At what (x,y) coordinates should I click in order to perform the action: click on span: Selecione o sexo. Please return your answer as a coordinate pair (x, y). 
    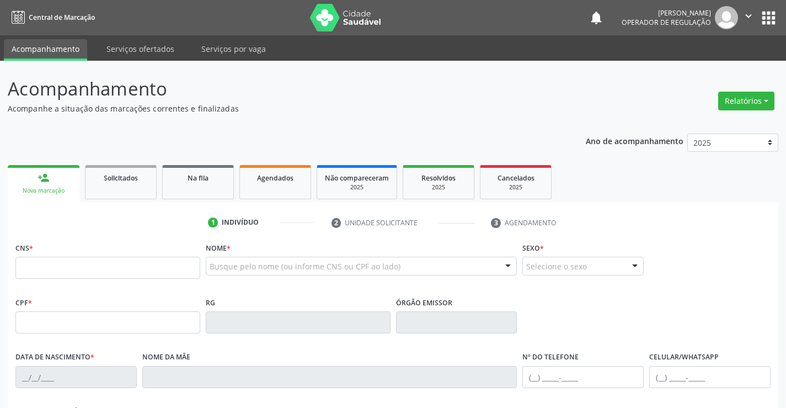
    Looking at the image, I should click on (557, 266).